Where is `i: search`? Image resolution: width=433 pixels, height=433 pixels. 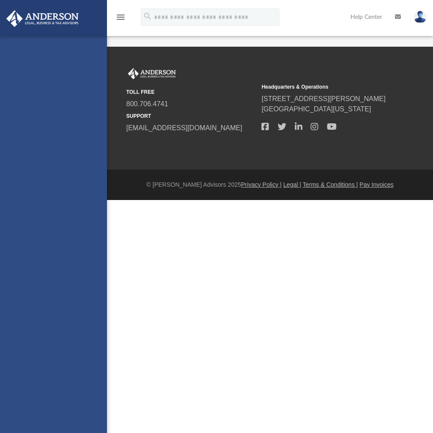
i: search is located at coordinates (148, 16).